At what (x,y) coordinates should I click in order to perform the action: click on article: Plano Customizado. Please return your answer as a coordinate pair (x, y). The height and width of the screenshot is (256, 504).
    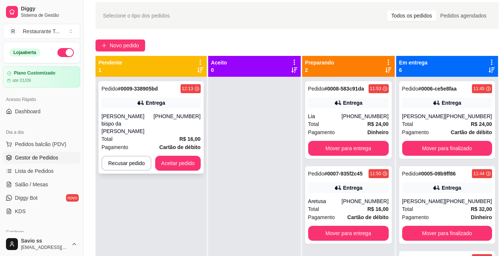
    Looking at the image, I should click on (34, 73).